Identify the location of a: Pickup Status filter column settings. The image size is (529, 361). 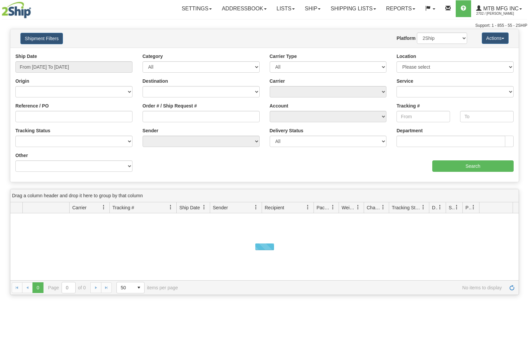
(474, 207).